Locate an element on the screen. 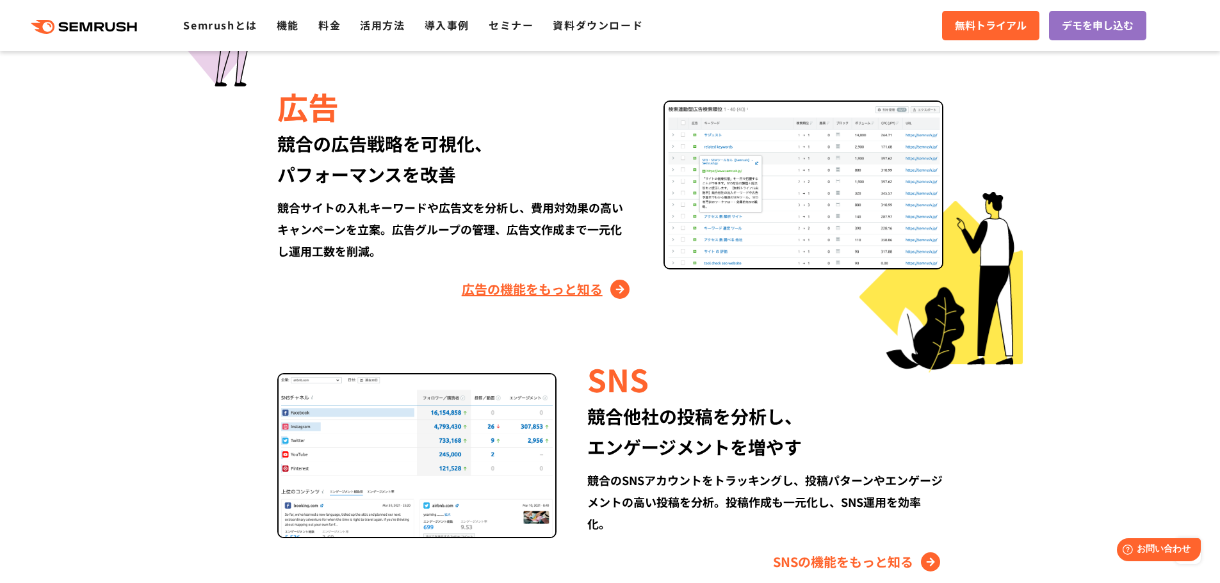 The height and width of the screenshot is (583, 1220). a: デモを申し込む is located at coordinates (1097, 26).